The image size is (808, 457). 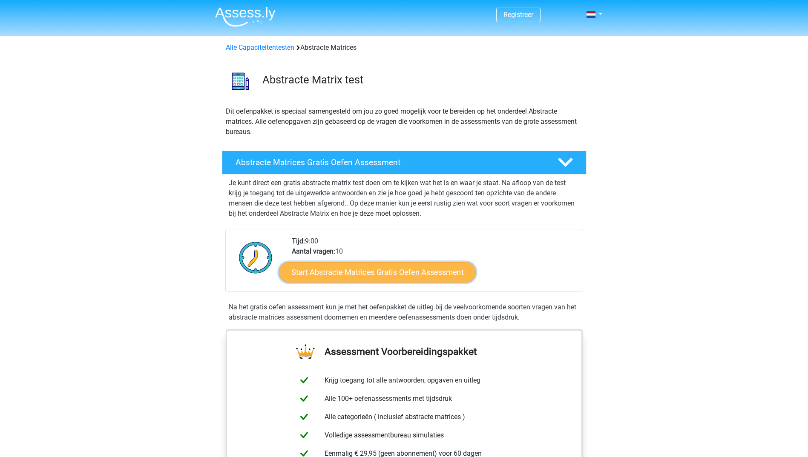 I want to click on b: Tijd:, so click(x=298, y=241).